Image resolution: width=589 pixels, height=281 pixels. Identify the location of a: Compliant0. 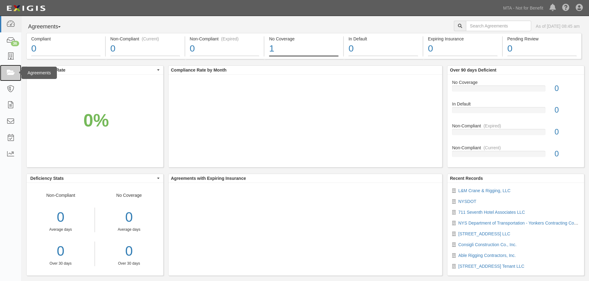
(66, 58).